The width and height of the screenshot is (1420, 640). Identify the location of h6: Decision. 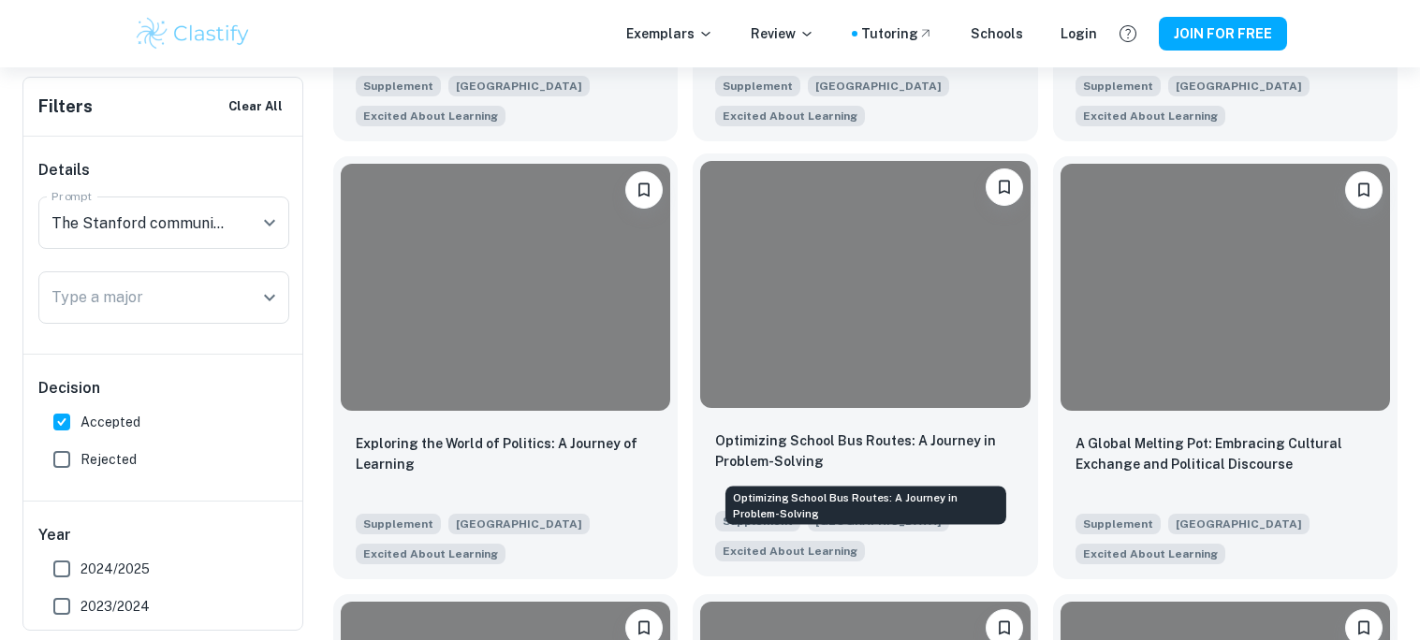
(164, 388).